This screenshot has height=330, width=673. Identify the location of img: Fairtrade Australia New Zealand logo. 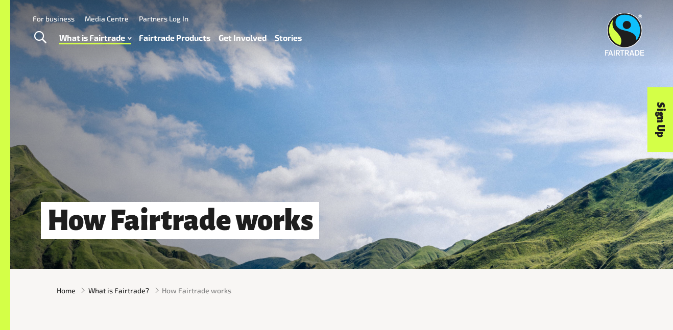
(624, 34).